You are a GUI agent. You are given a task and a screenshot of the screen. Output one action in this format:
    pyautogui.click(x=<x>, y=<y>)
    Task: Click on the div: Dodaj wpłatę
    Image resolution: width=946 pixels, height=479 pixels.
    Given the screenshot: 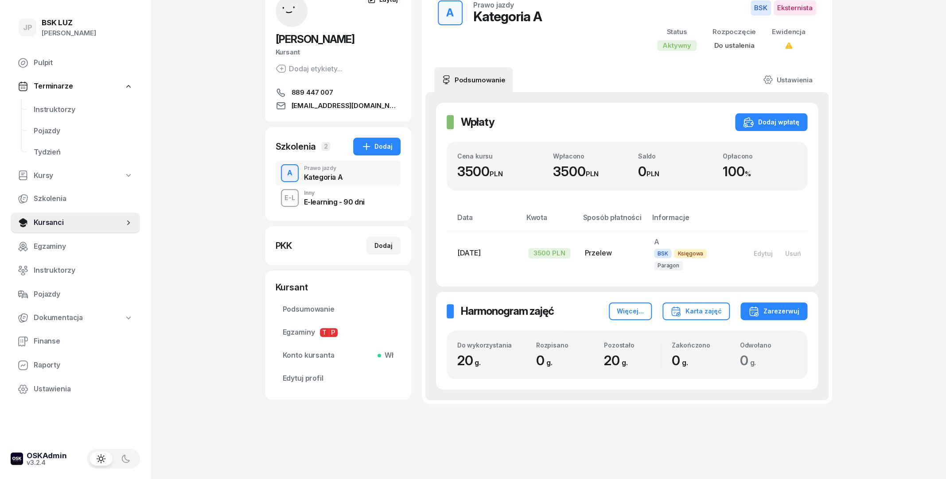 What is the action you would take?
    pyautogui.click(x=771, y=122)
    